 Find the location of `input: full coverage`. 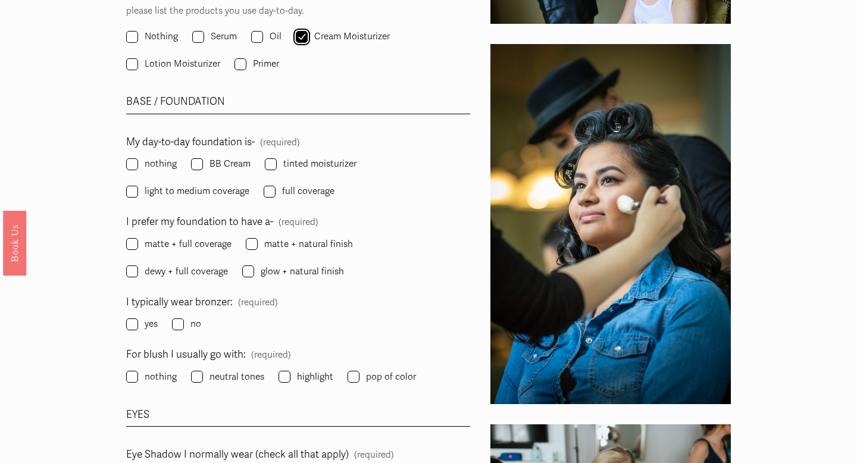

input: full coverage is located at coordinates (269, 192).